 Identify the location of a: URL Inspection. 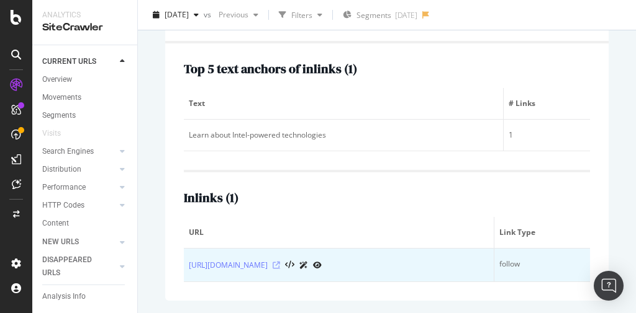
(317, 265).